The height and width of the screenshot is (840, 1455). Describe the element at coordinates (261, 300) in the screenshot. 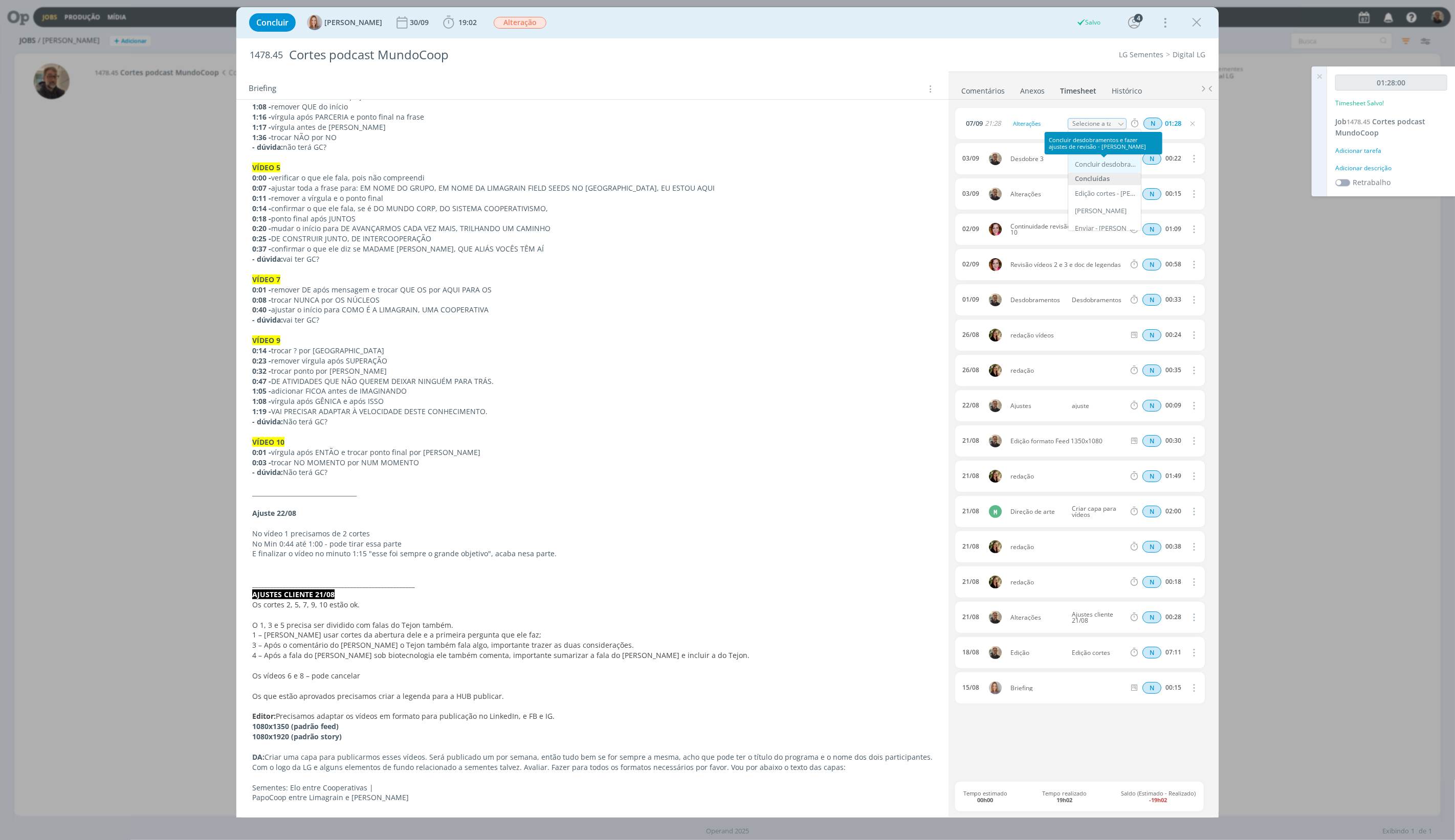

I see `strong: 0:08 -` at that location.